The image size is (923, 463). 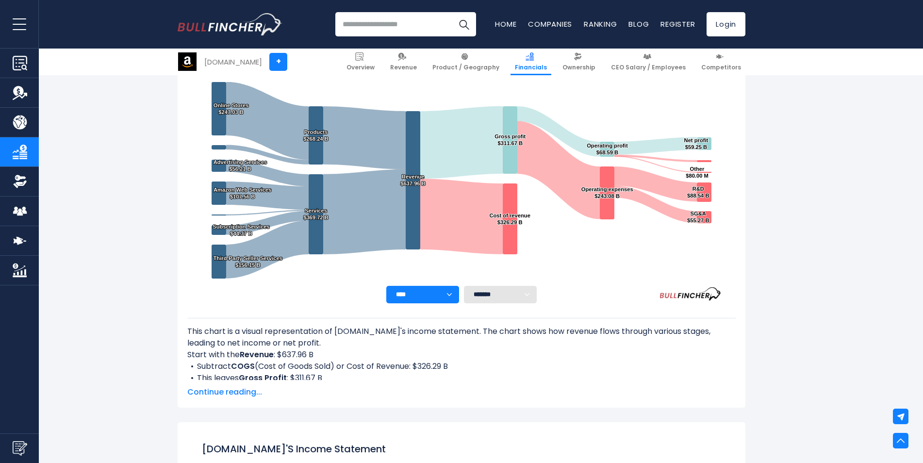 I want to click on text: Products $268.24 B, so click(x=316, y=135).